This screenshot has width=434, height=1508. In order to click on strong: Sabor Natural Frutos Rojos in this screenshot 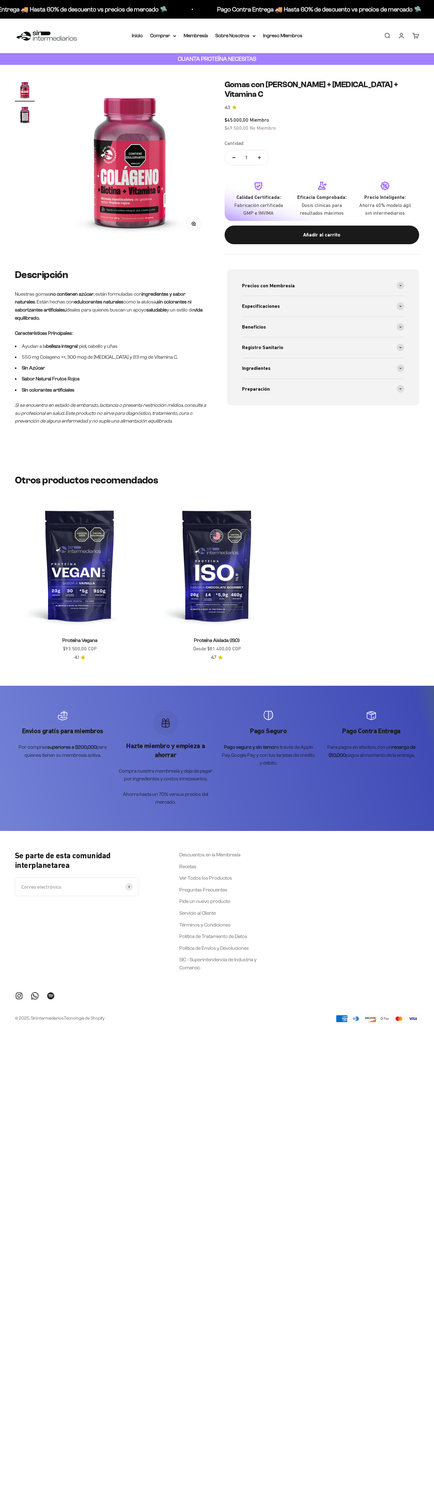, I will do `click(51, 379)`.